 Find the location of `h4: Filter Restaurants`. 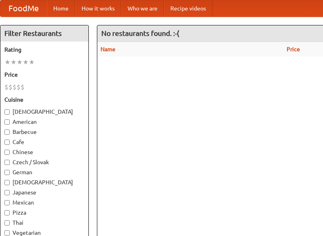

h4: Filter Restaurants is located at coordinates (44, 33).